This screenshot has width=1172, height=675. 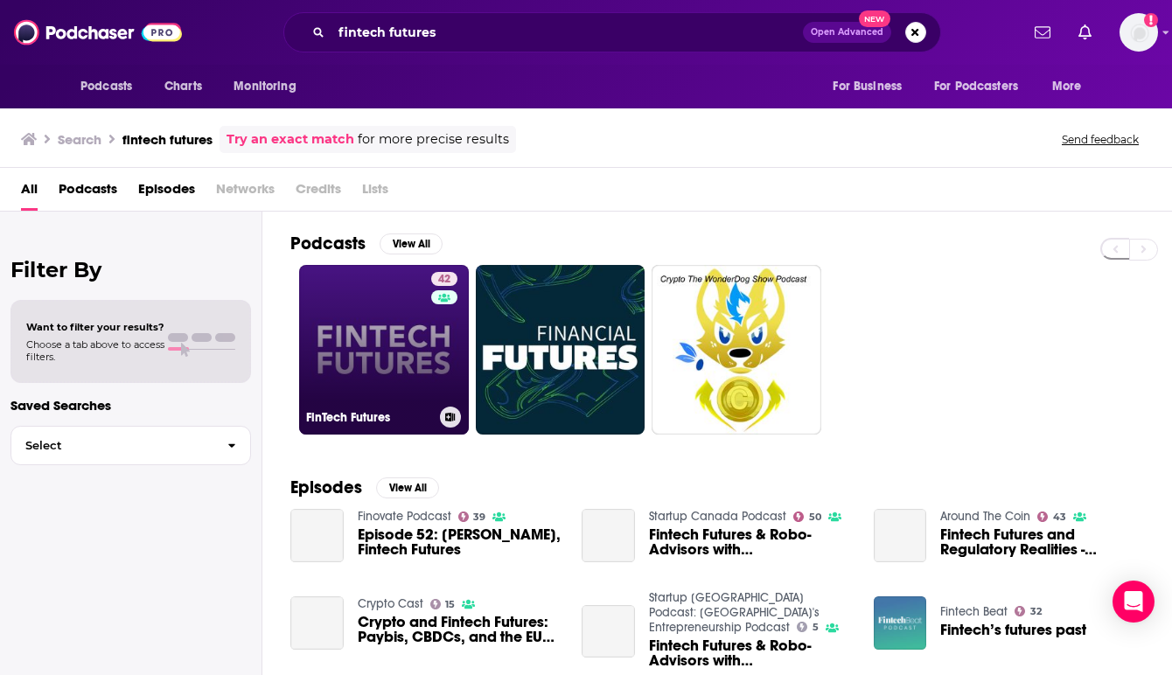 What do you see at coordinates (1139, 32) in the screenshot?
I see `img: User Profile` at bounding box center [1139, 32].